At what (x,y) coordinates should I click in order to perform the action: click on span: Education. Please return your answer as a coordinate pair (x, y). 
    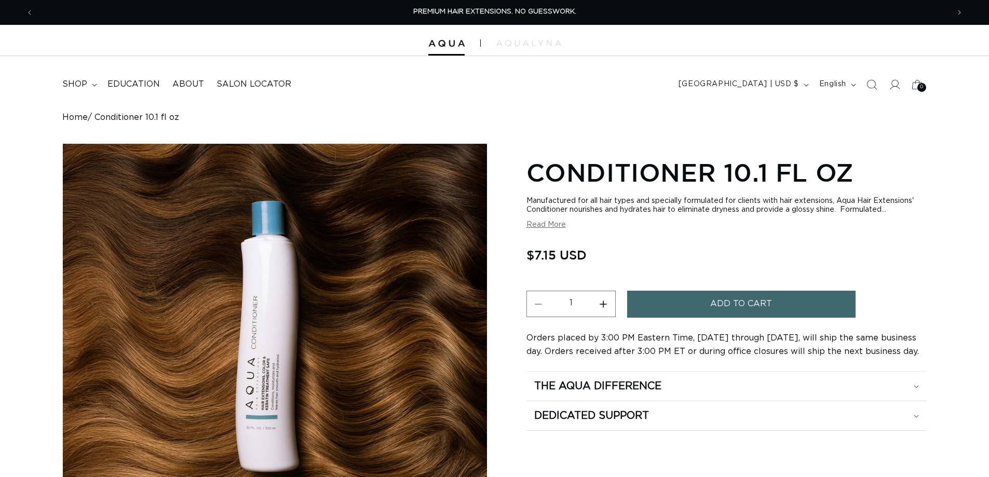
    Looking at the image, I should click on (133, 84).